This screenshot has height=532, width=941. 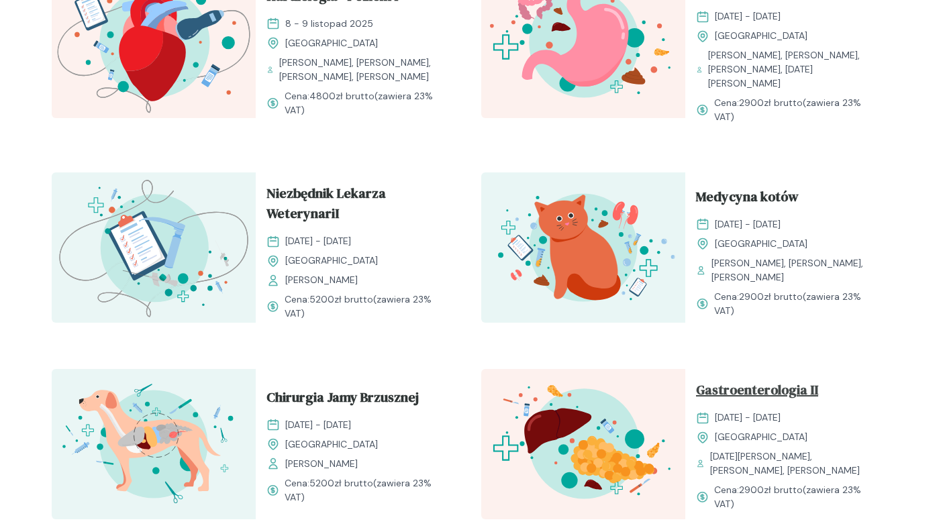 I want to click on a: Niezbędnik Lekarza WeterynariI, so click(x=358, y=206).